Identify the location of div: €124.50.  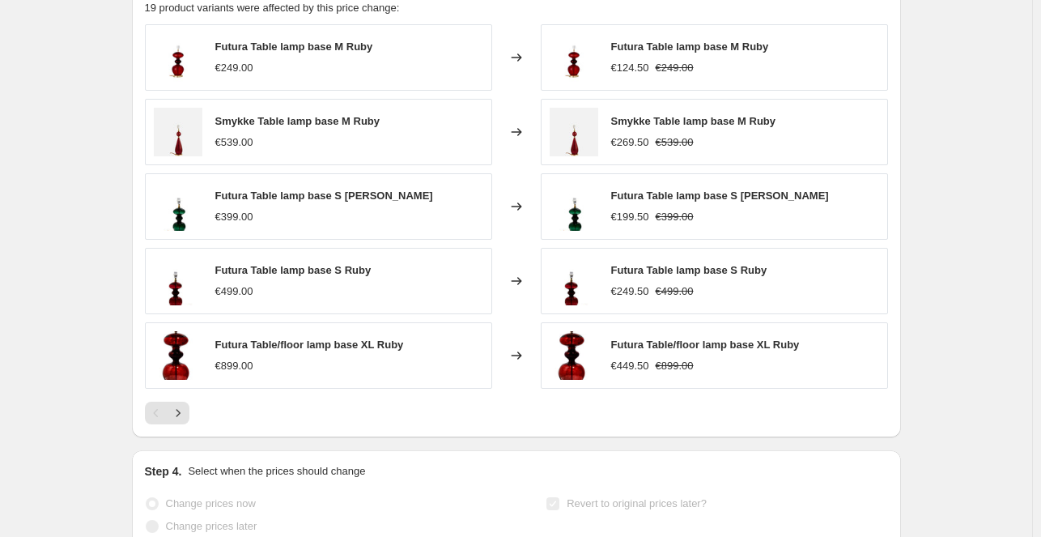
(630, 68).